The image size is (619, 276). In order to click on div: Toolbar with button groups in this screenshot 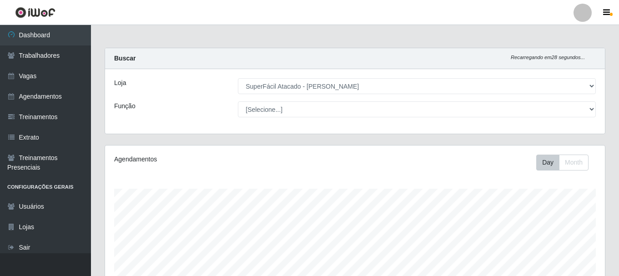, I will do `click(566, 162)`.